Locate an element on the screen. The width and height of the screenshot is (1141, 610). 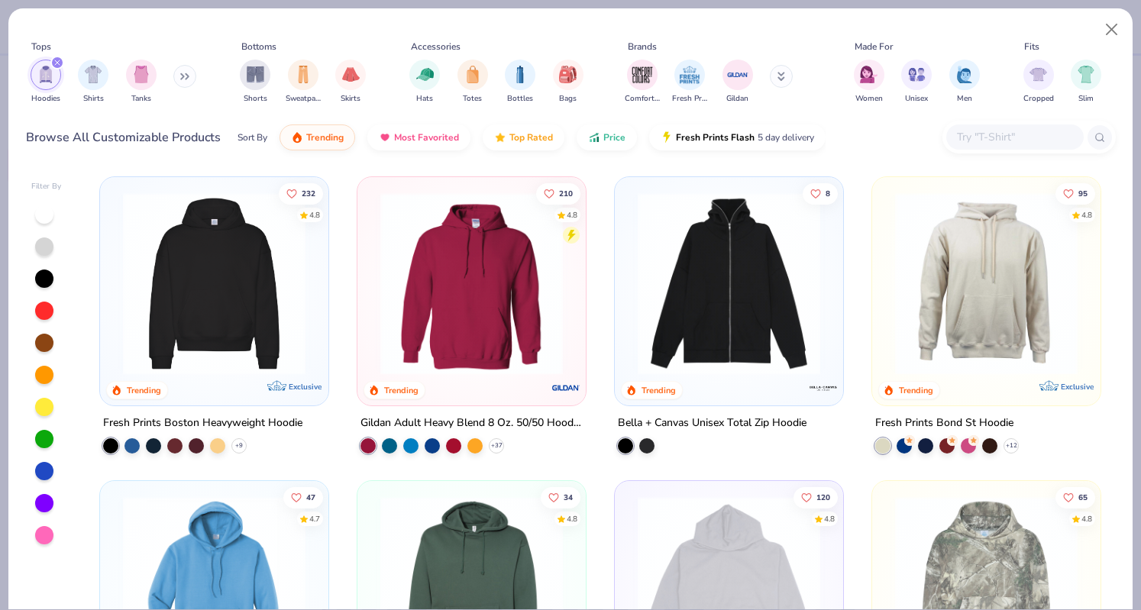
span: Gildan is located at coordinates (737, 99).